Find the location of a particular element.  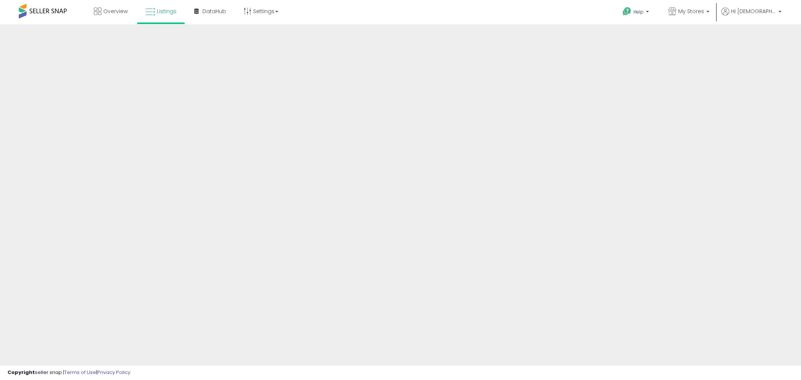

span: My Stores is located at coordinates (691, 11).